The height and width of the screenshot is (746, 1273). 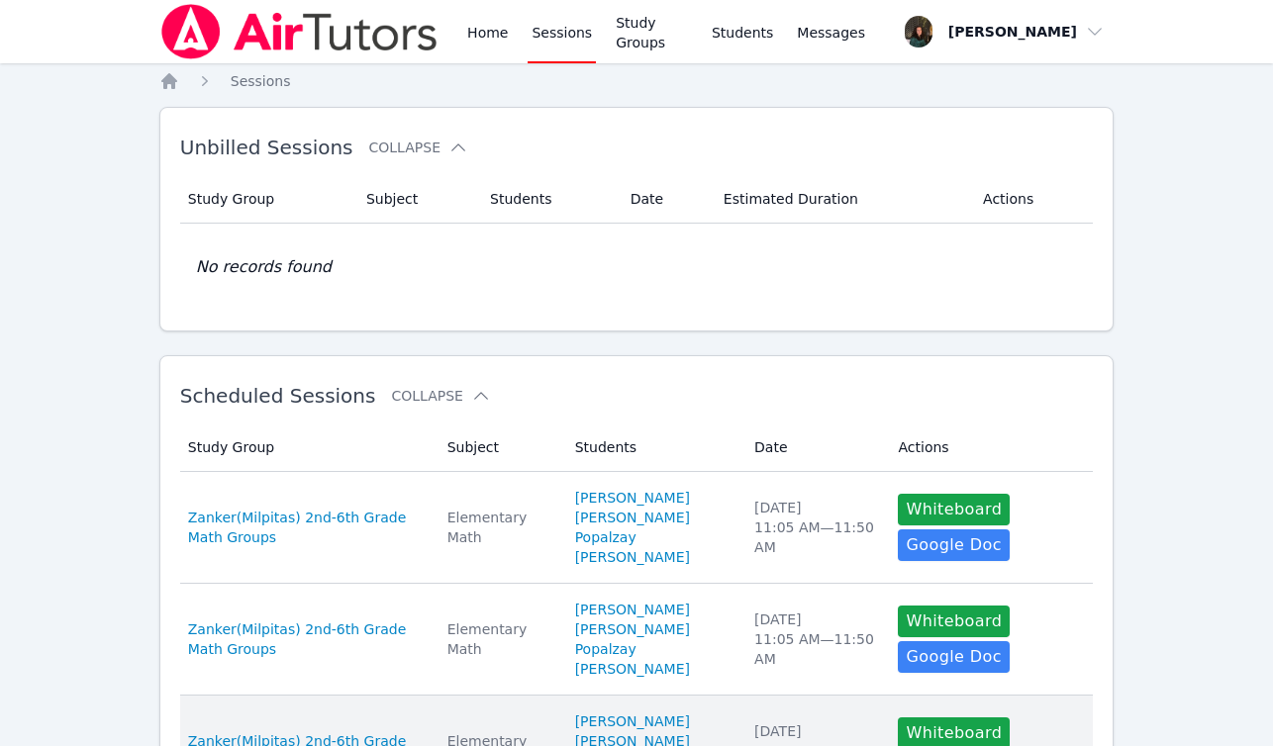 What do you see at coordinates (266, 147) in the screenshot?
I see `span: Unbilled Sessions` at bounding box center [266, 147].